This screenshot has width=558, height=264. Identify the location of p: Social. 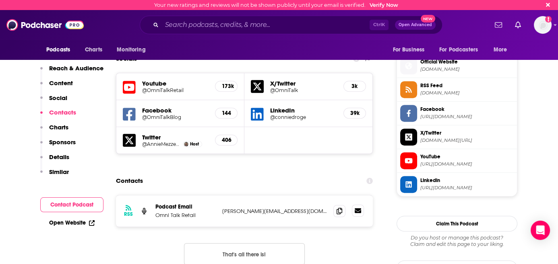
(58, 98).